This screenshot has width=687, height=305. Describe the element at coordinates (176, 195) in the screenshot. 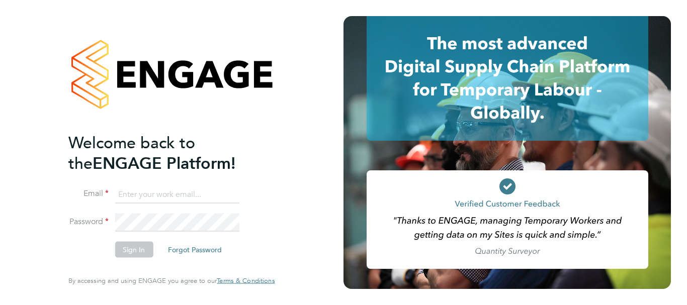

I see `input: Enter your work email...` at that location.